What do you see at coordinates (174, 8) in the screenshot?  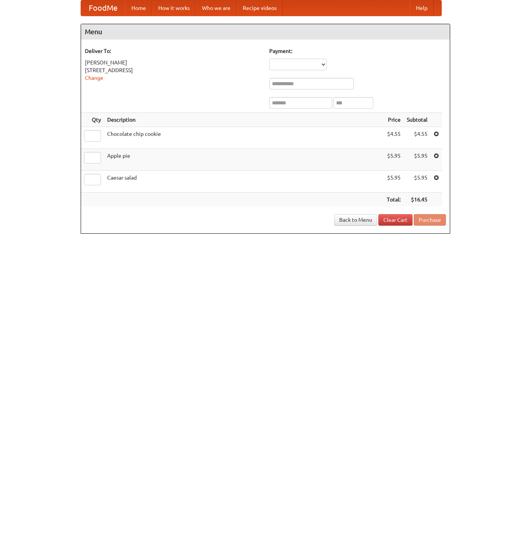 I see `a: How it works` at bounding box center [174, 8].